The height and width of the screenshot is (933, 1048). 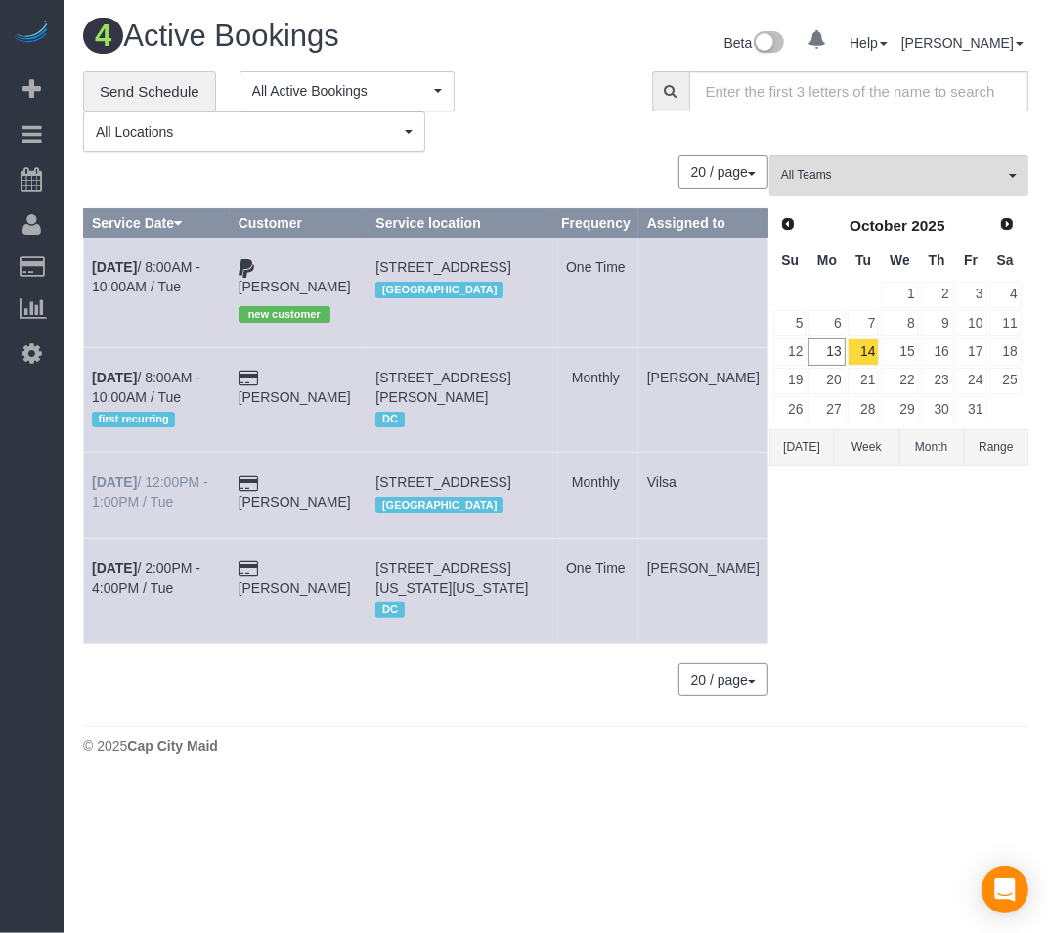 What do you see at coordinates (133, 419) in the screenshot?
I see `span: first recurring` at bounding box center [133, 419].